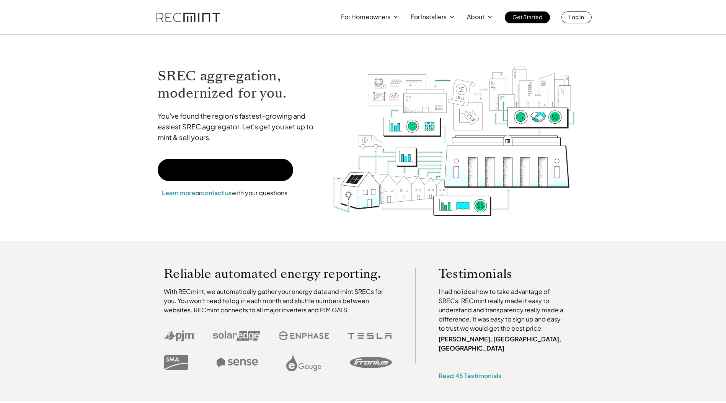 The width and height of the screenshot is (726, 403). I want to click on a: Log In, so click(576, 17).